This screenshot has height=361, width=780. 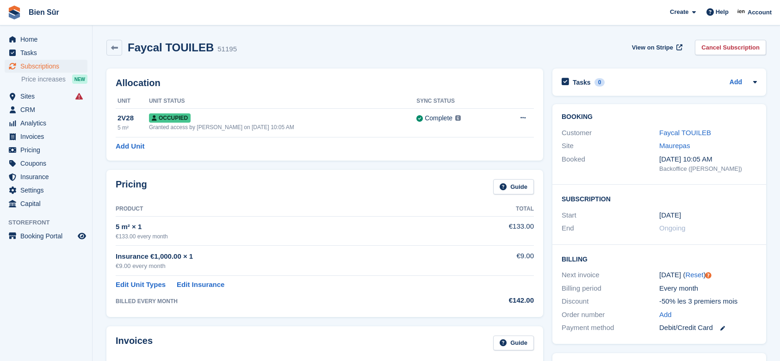 I want to click on a: Faycal TOUILEB, so click(x=685, y=132).